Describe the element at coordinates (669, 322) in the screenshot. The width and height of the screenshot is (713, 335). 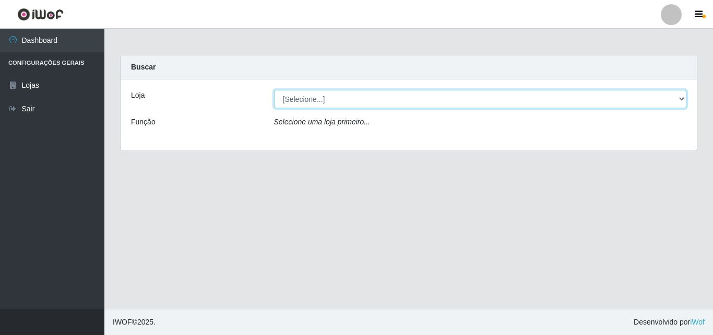
I see `span: Desenvolvido por` at that location.